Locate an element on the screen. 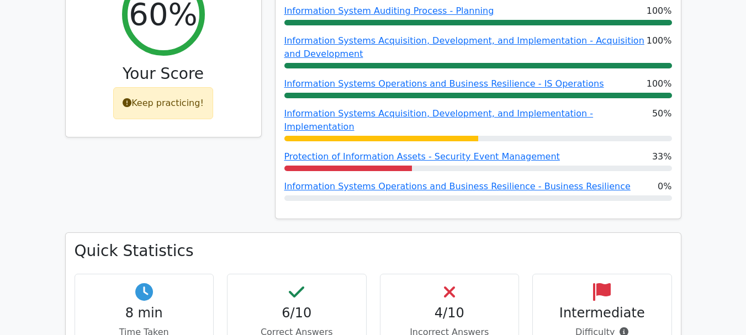  a: Information Systems Operations and Business Resilience - Business Resilience is located at coordinates (457, 186).